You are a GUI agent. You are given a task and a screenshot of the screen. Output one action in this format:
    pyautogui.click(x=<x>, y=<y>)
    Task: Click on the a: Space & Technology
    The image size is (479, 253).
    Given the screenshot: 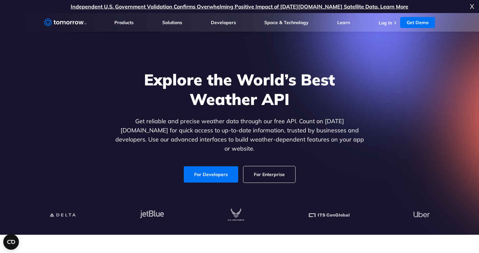 What is the action you would take?
    pyautogui.click(x=286, y=22)
    